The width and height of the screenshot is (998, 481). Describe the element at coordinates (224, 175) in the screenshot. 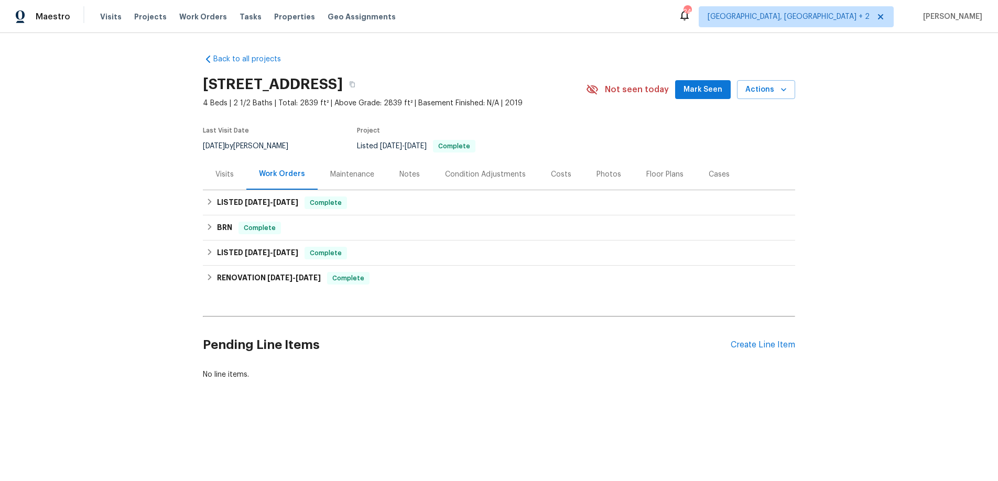

I see `div: Visits` at that location.